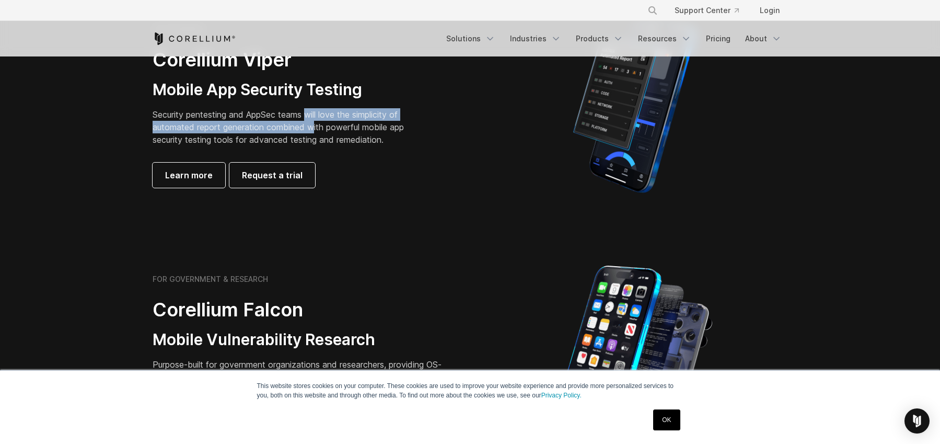  What do you see at coordinates (286, 90) in the screenshot?
I see `h3: Mobile App Security Testing` at bounding box center [286, 90].